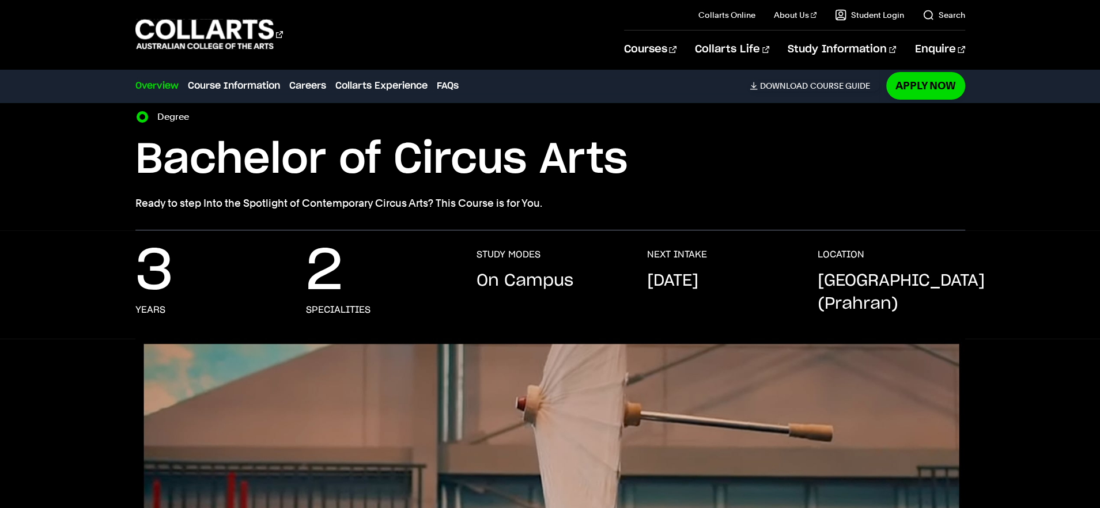 The height and width of the screenshot is (508, 1100). What do you see at coordinates (939, 50) in the screenshot?
I see `a: Enquire` at bounding box center [939, 50].